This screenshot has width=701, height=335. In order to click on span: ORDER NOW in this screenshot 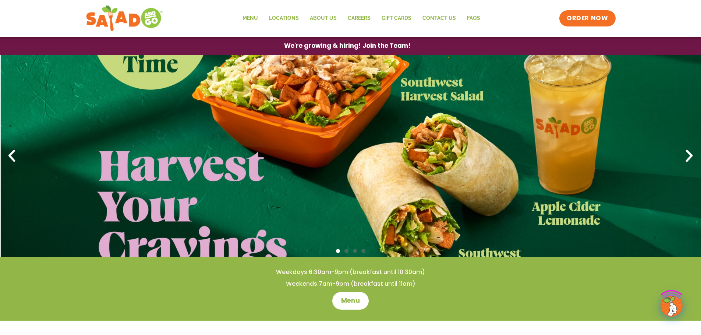, I will do `click(587, 18)`.